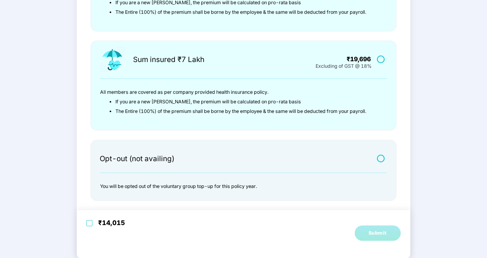  Describe the element at coordinates (377, 233) in the screenshot. I see `div: Submit` at that location.